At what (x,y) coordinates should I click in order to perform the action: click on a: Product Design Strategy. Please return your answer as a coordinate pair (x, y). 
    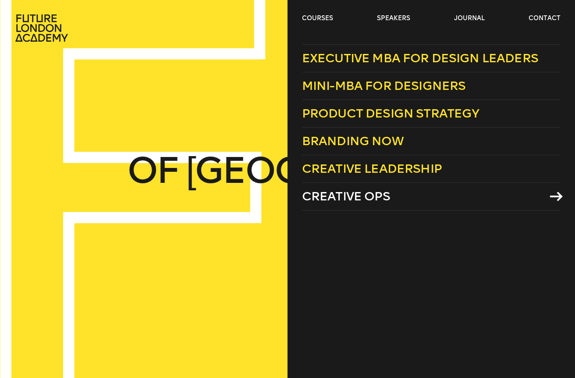
    Looking at the image, I should click on (431, 114).